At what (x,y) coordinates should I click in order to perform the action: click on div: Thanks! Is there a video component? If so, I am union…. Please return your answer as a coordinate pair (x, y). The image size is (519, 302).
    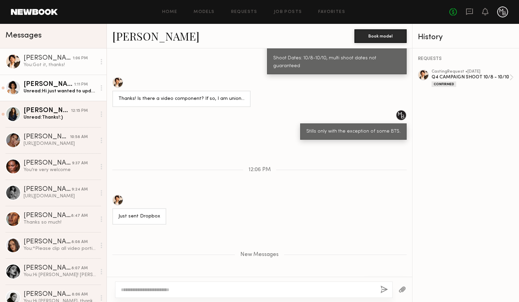
    Looking at the image, I should click on (181, 99).